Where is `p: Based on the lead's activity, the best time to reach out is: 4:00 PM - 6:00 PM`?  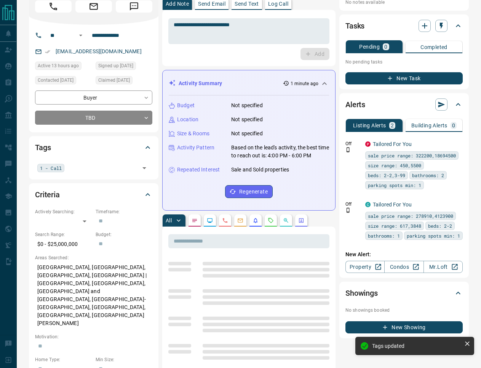 p: Based on the lead's activity, the best time to reach out is: 4:00 PM - 6:00 PM is located at coordinates (280, 152).